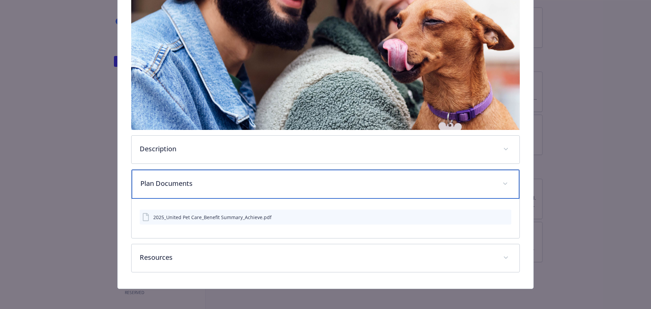  Describe the element at coordinates (317, 149) in the screenshot. I see `p: Description` at that location.